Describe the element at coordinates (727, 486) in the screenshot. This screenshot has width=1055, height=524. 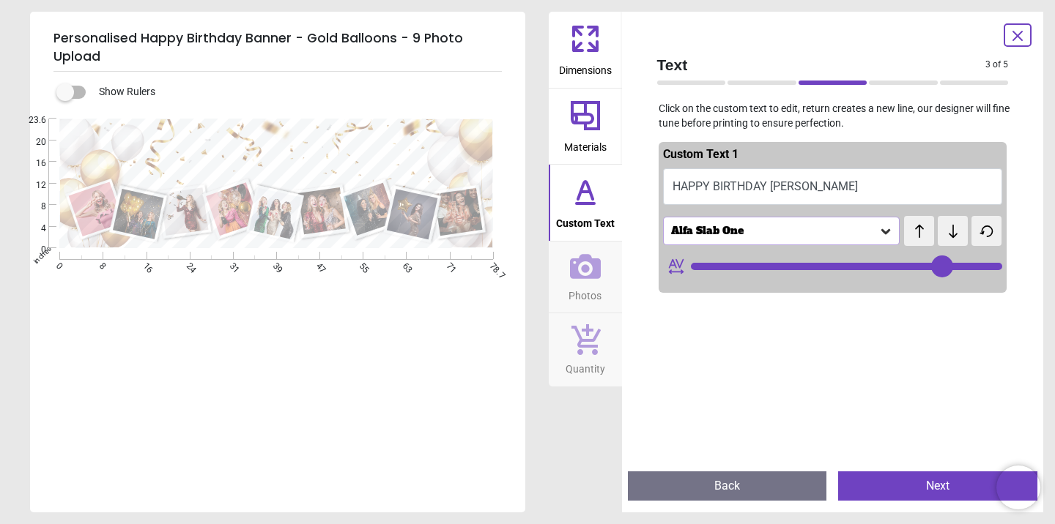
I see `button: Back` at that location.